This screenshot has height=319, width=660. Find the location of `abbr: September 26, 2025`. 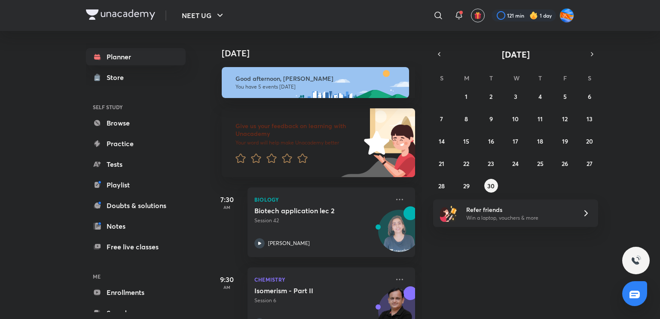

abbr: September 26, 2025 is located at coordinates (565, 163).